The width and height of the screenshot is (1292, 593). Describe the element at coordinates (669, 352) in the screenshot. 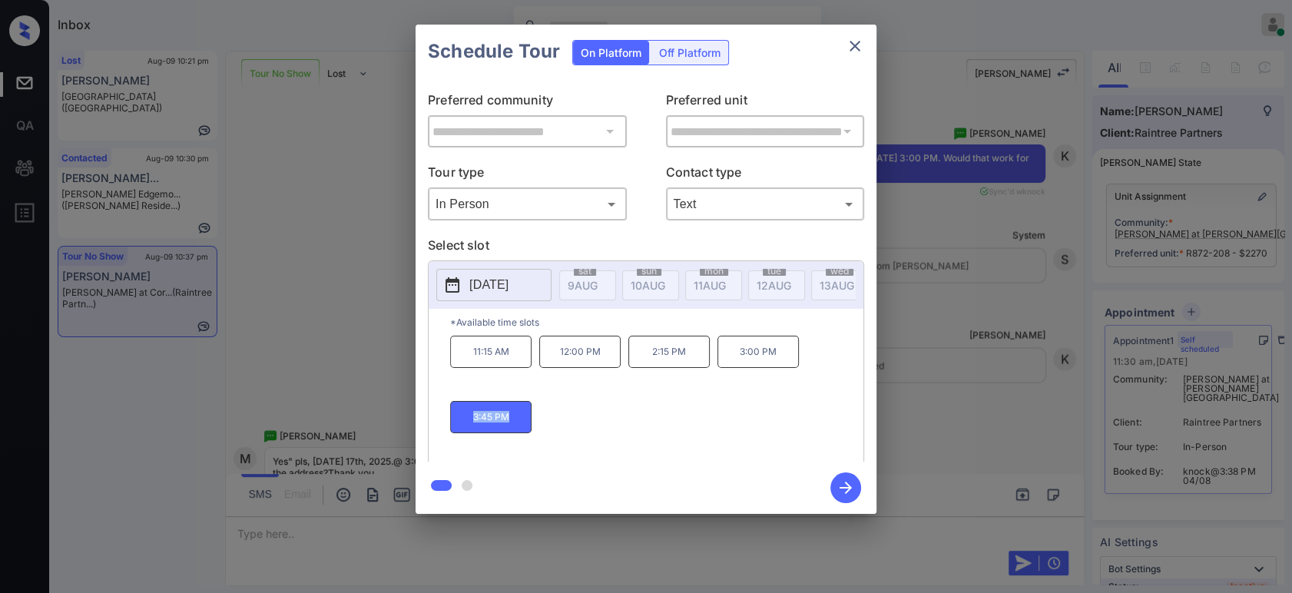

I see `p: 2:15 PM` at that location.